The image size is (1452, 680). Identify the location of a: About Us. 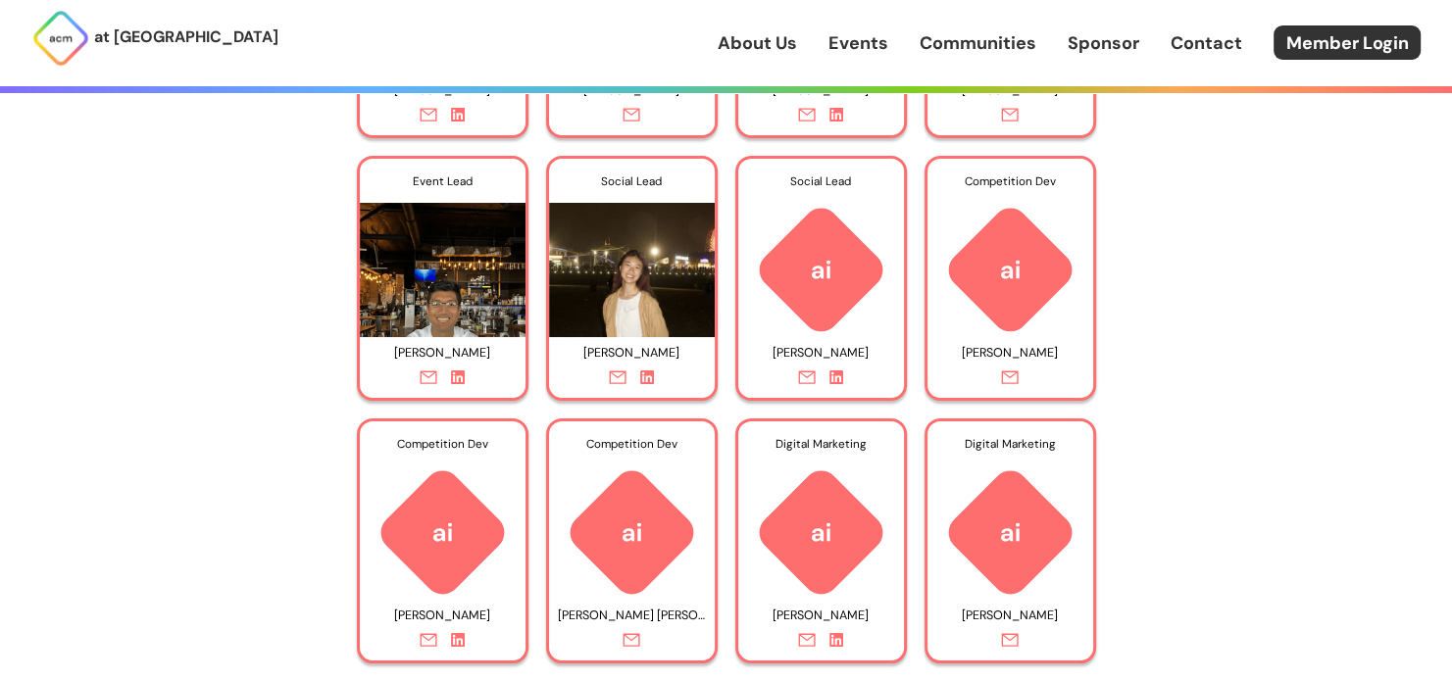
(757, 43).